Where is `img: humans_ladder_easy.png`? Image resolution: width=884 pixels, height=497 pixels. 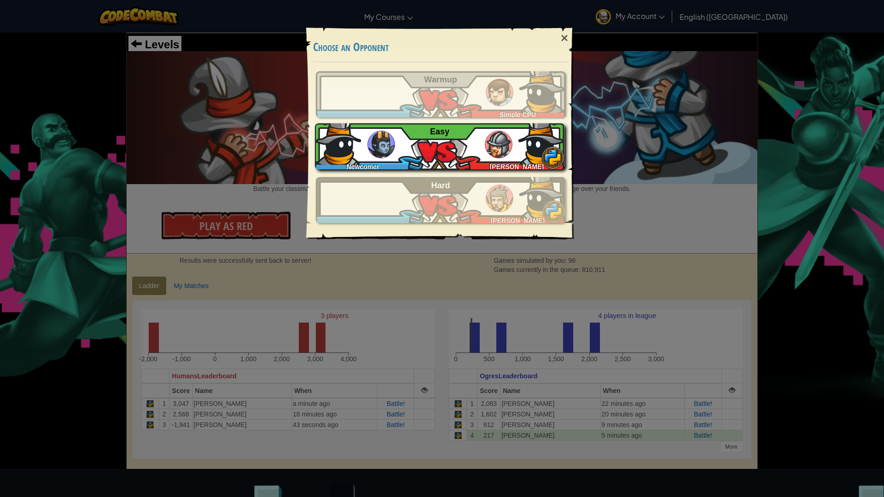 img: humans_ladder_easy.png is located at coordinates (498, 145).